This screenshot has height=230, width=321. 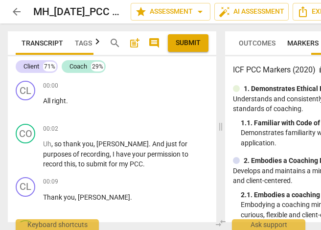 I want to click on span: this, so click(x=70, y=164).